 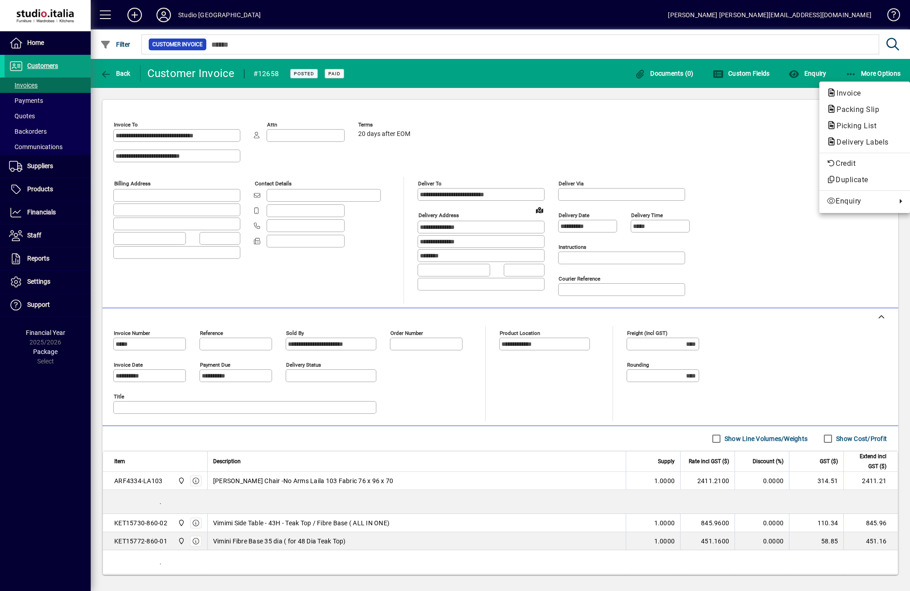 I want to click on span: Enquiry, so click(x=859, y=201).